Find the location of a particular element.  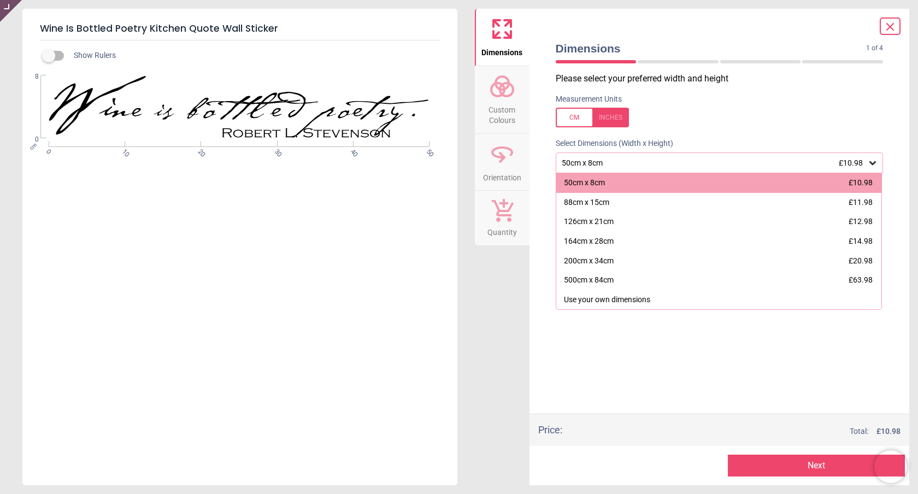

span: Orientation is located at coordinates (502, 175).